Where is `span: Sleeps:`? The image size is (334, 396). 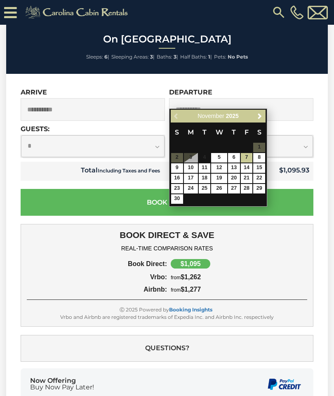
span: Sleeps: is located at coordinates (94, 57).